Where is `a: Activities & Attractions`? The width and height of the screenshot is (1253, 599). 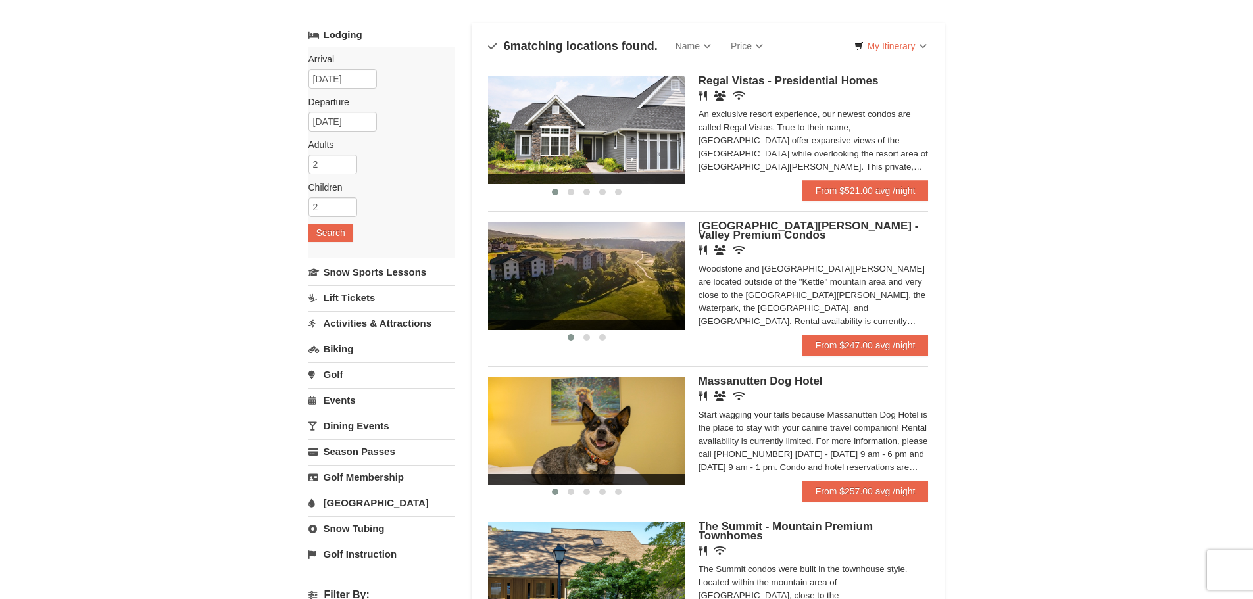
a: Activities & Attractions is located at coordinates (381, 323).